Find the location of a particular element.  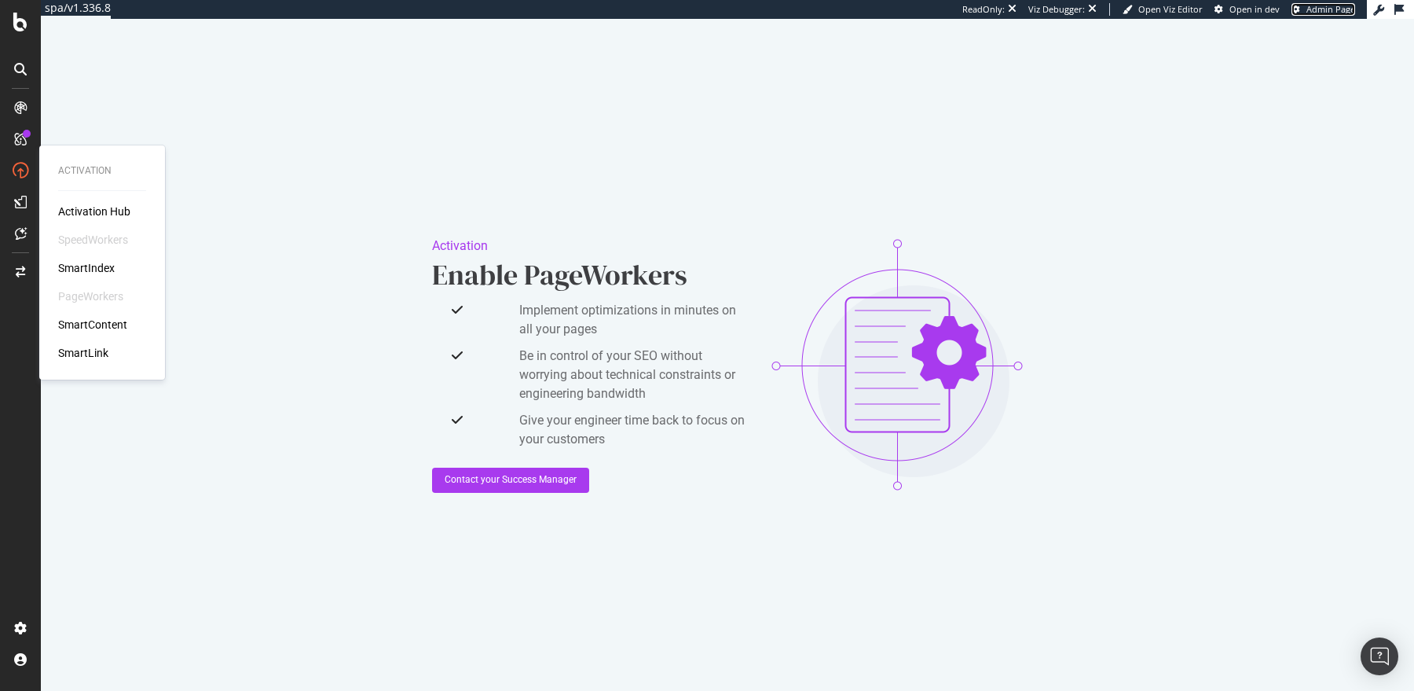

div: Open Intercom Messenger is located at coordinates (1380, 656).